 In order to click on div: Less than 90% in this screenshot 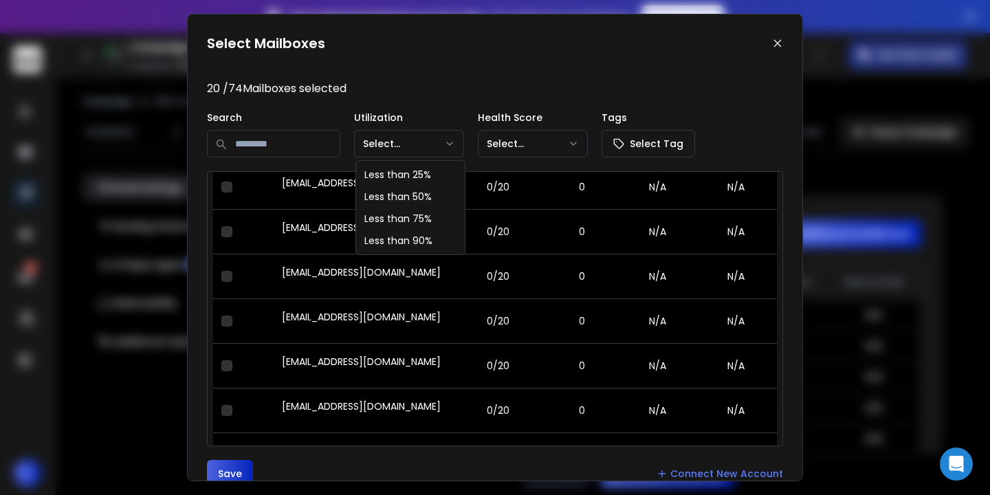, I will do `click(398, 241)`.